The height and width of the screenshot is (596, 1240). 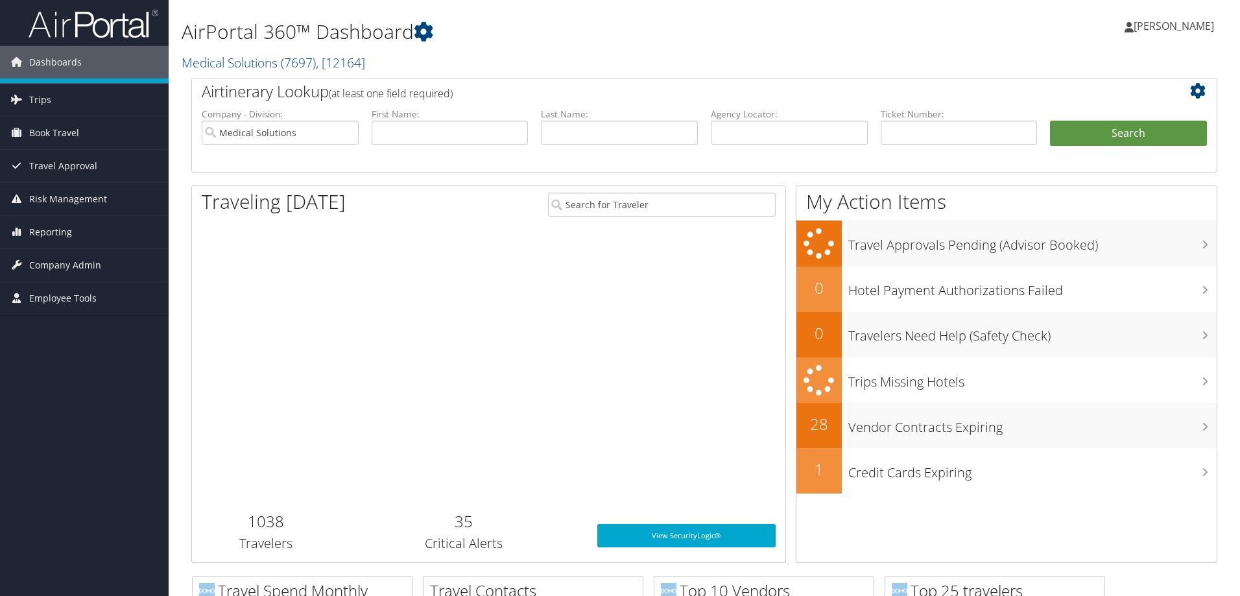 What do you see at coordinates (450, 114) in the screenshot?
I see `label: First Name:` at bounding box center [450, 114].